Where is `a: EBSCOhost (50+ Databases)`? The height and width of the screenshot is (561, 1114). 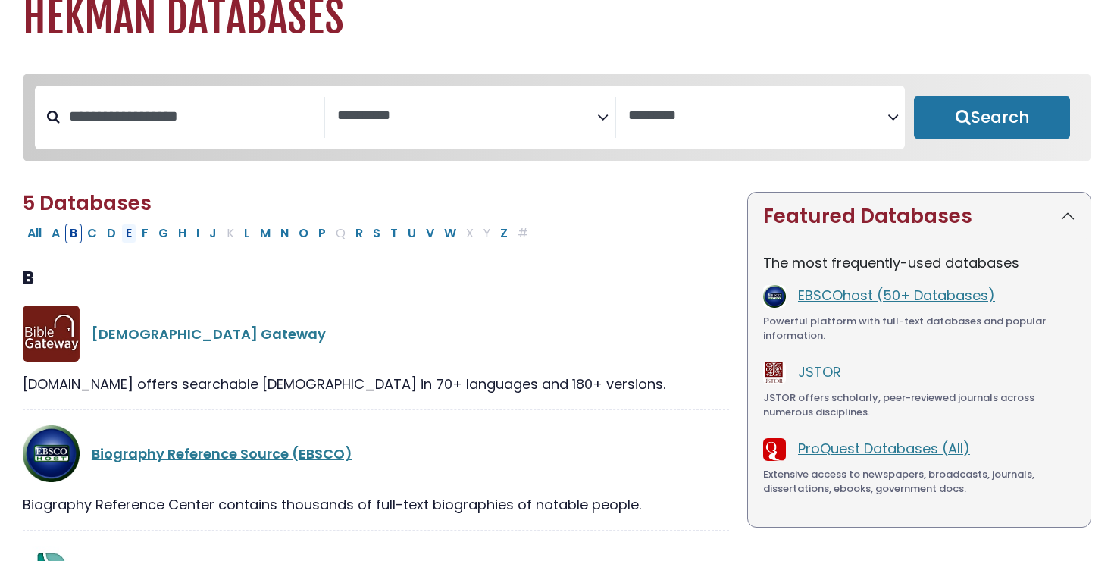 a: EBSCOhost (50+ Databases) is located at coordinates (897, 295).